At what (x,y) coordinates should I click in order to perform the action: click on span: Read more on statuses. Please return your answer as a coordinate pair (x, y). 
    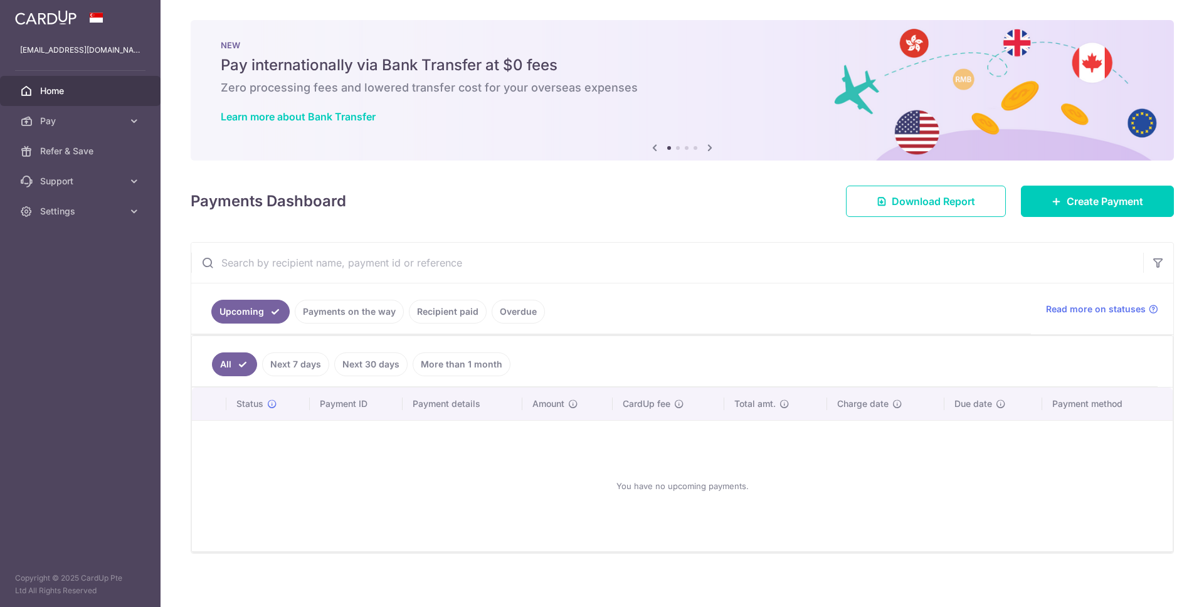
    Looking at the image, I should click on (1095, 309).